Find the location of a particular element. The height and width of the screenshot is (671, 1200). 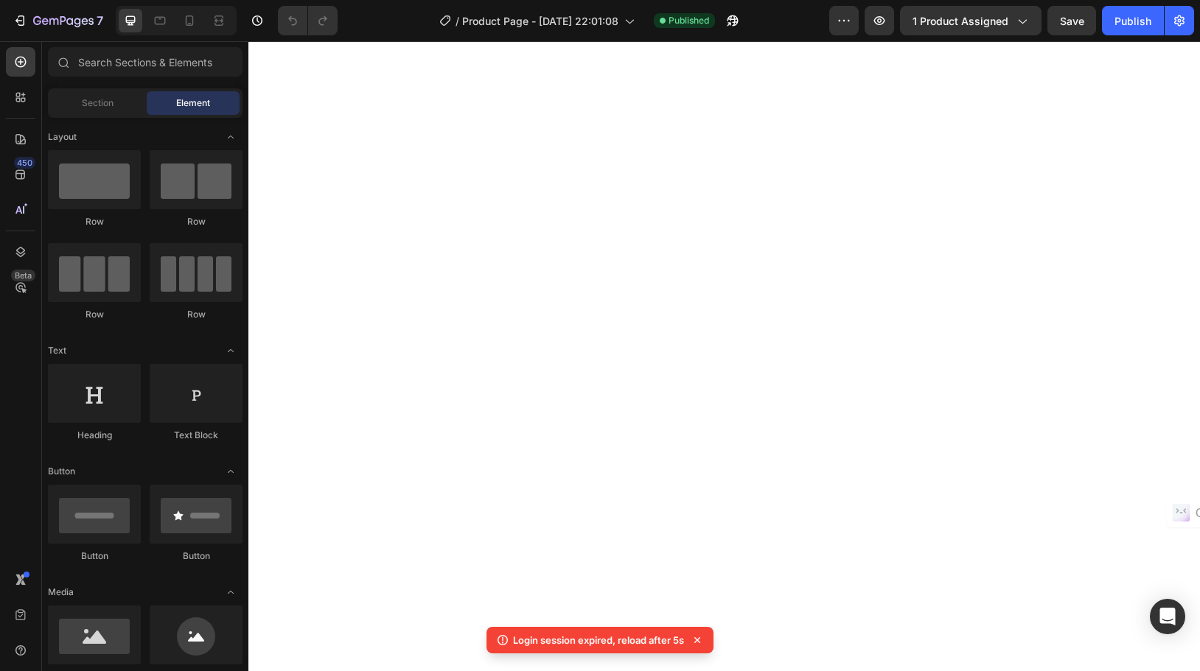

span: Published is located at coordinates (688, 21).